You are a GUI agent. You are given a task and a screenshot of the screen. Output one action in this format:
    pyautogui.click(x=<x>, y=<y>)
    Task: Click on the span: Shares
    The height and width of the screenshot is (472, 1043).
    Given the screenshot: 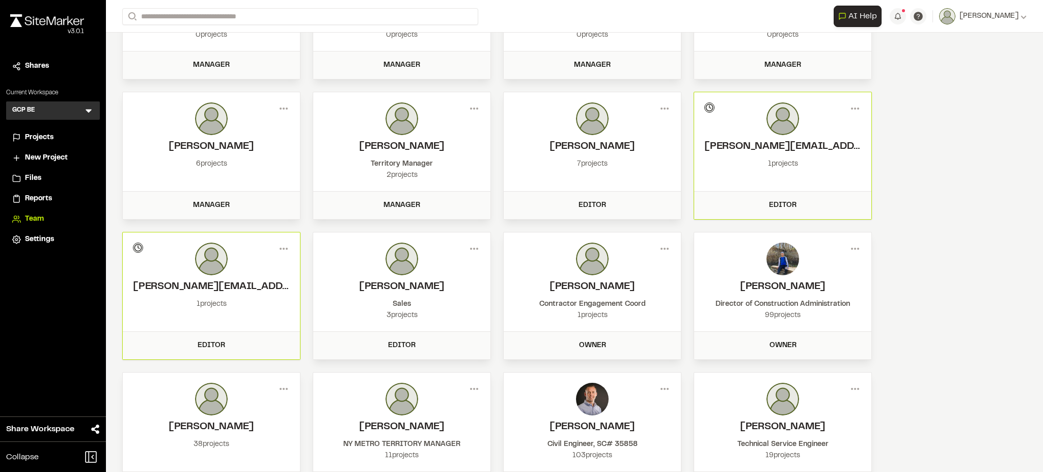 What is the action you would take?
    pyautogui.click(x=37, y=66)
    